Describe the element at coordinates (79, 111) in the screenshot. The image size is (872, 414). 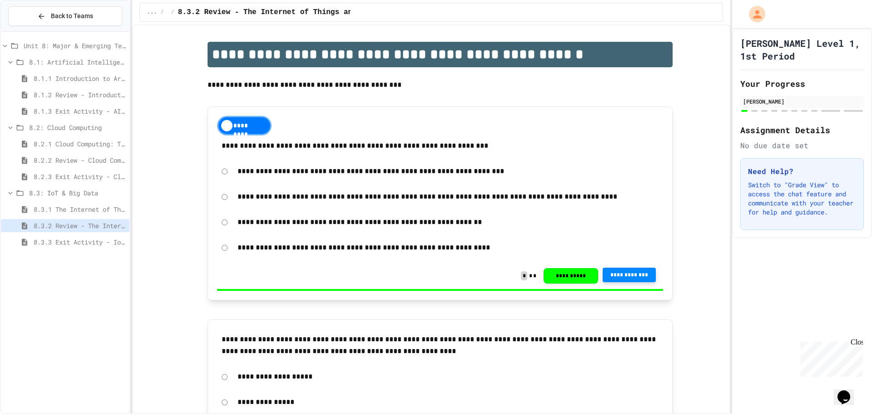
I see `span: 8.1.3 Exit Activity - AI Detective` at that location.